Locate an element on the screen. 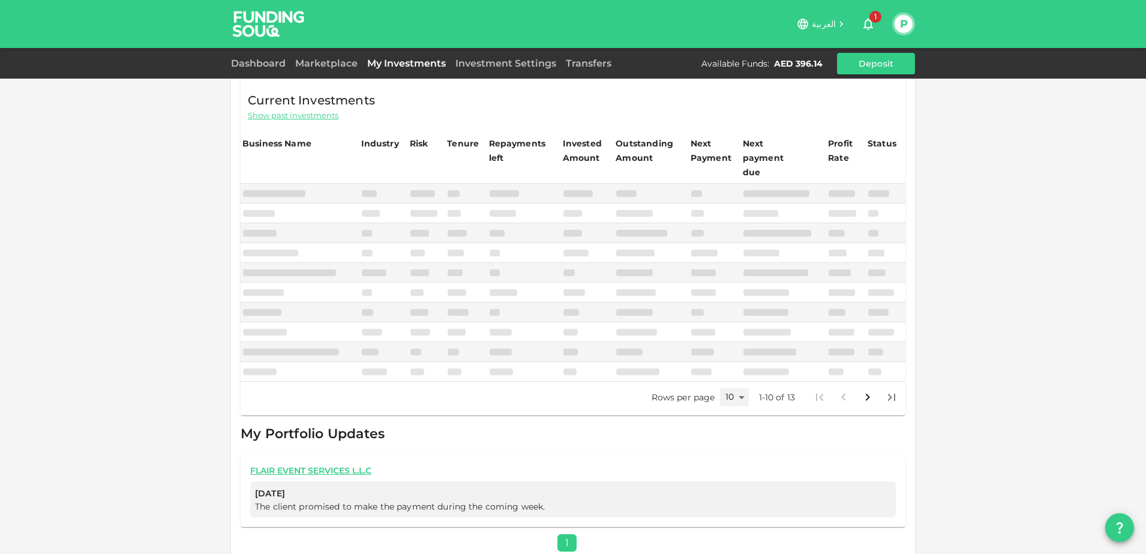  button: Go to next page is located at coordinates (868, 397).